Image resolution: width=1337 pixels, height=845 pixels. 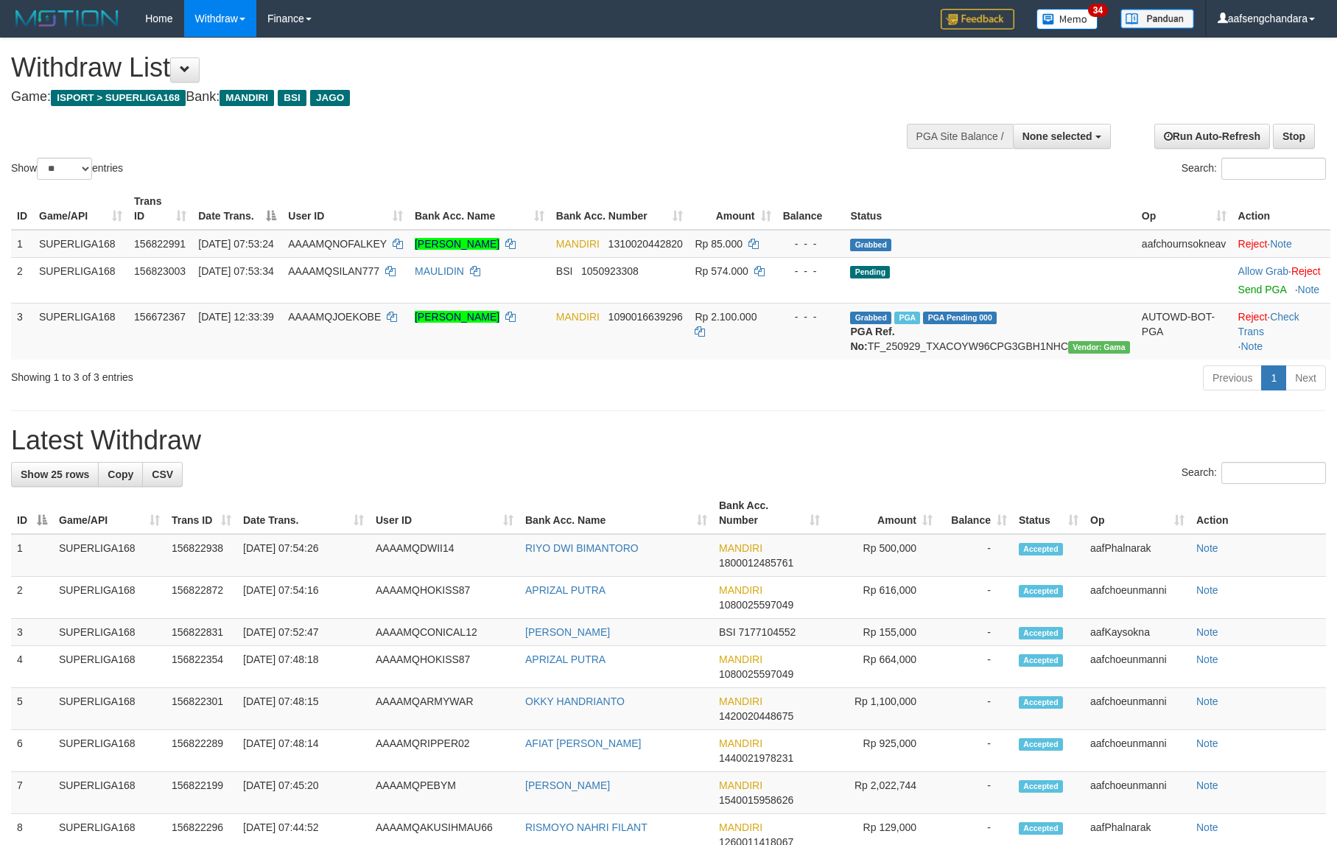 What do you see at coordinates (882, 793) in the screenshot?
I see `td: Rp 2,022,744` at bounding box center [882, 793].